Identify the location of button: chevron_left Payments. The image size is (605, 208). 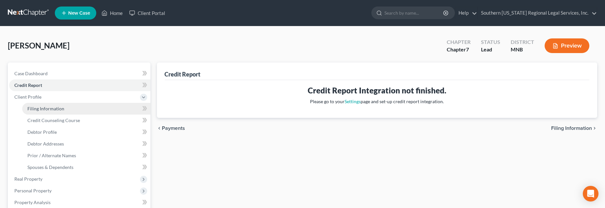
(171, 129).